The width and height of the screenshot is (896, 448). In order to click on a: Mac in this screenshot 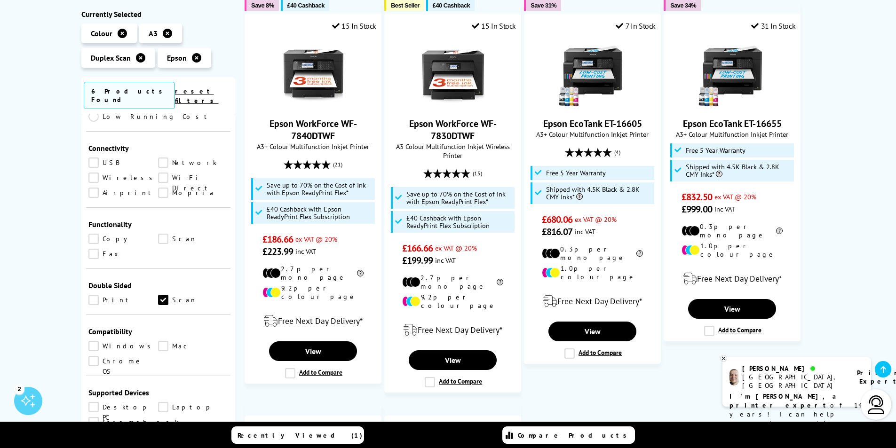, I will do `click(193, 346)`.